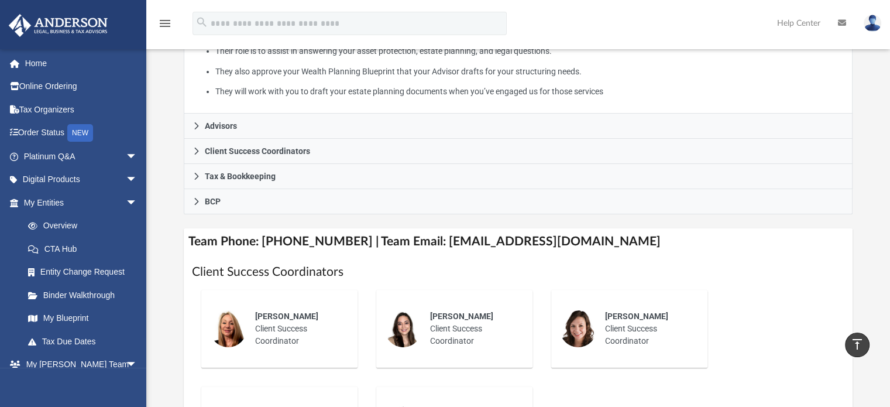 Image resolution: width=890 pixels, height=407 pixels. I want to click on a: Digital Productsarrow_drop_down, so click(81, 180).